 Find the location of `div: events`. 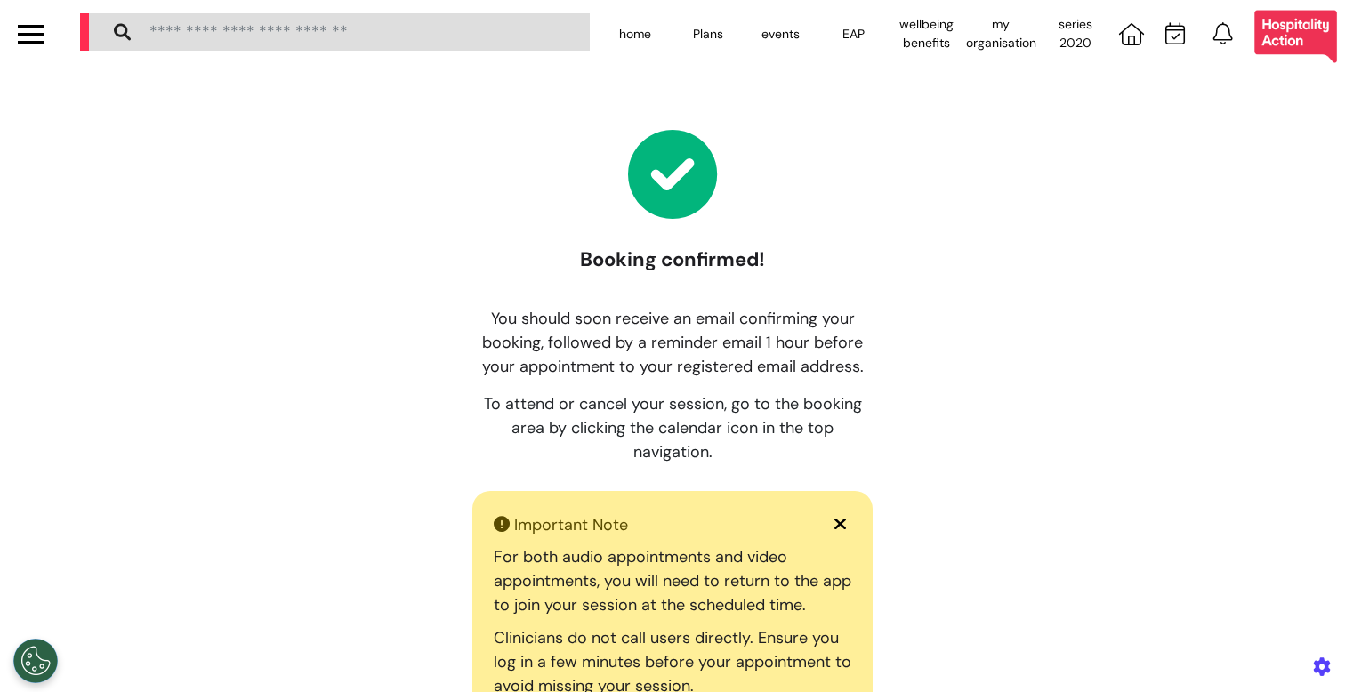

div: events is located at coordinates (781, 34).